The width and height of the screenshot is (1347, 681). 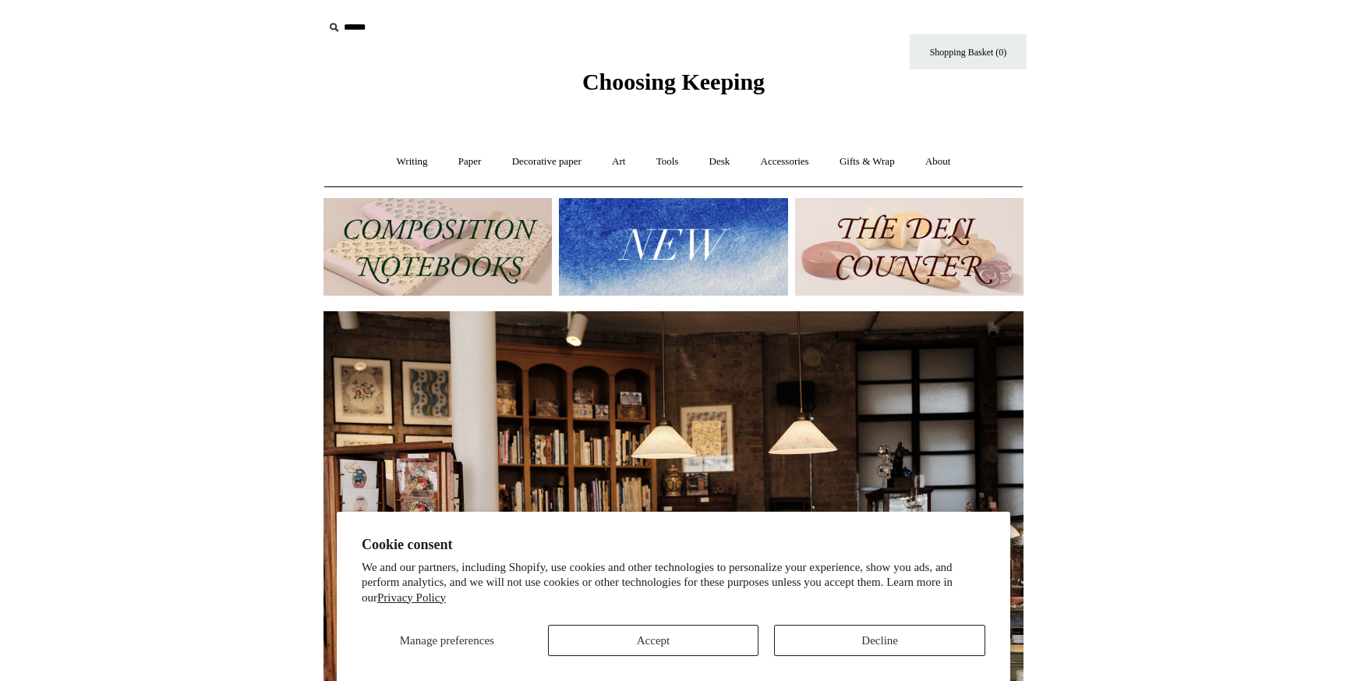 I want to click on span: Choosing Keeping, so click(x=674, y=81).